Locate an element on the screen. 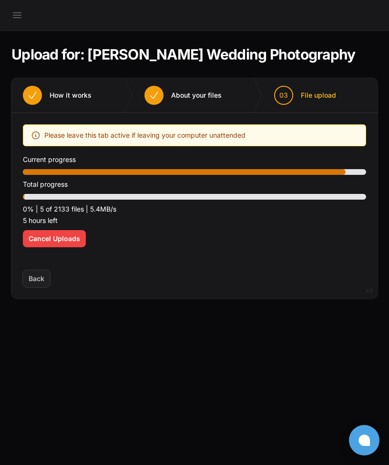 Image resolution: width=389 pixels, height=465 pixels. button: Open chat window is located at coordinates (364, 440).